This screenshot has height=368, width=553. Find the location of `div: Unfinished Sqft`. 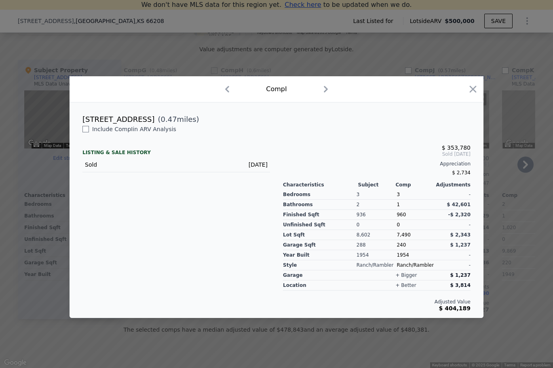

div: Unfinished Sqft is located at coordinates (320, 225).